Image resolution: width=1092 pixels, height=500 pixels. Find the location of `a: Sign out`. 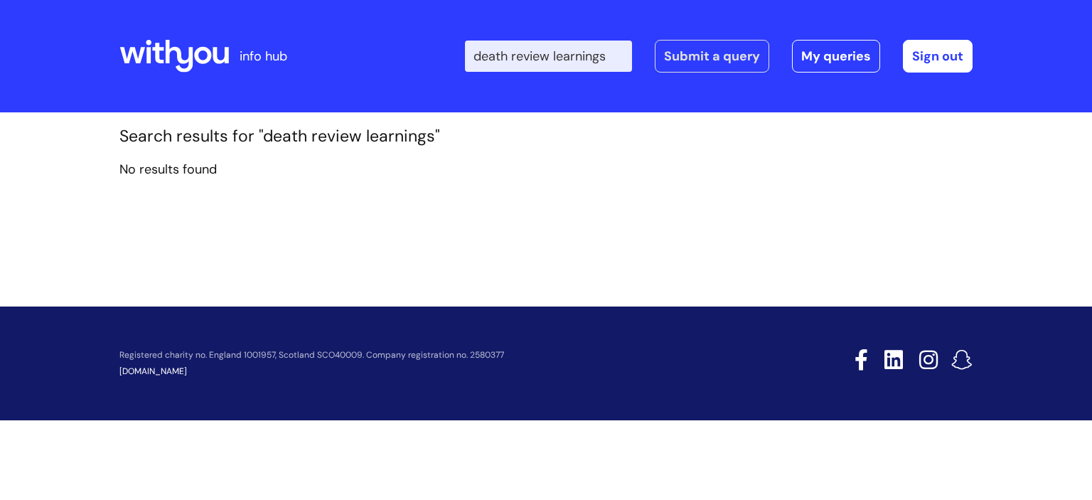

a: Sign out is located at coordinates (938, 56).